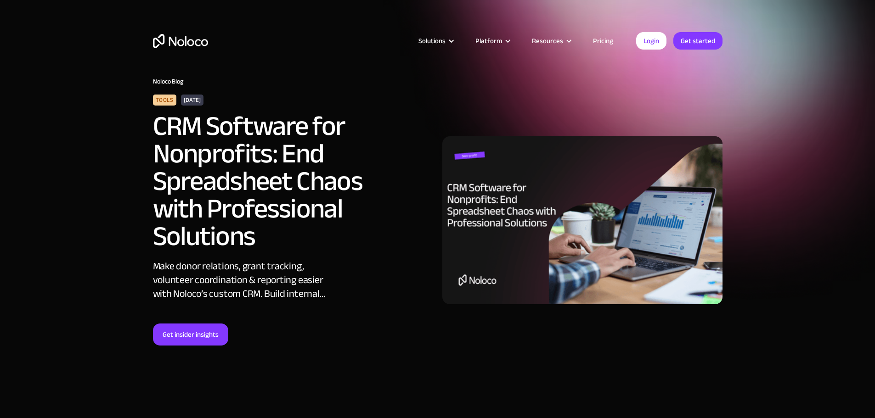 Image resolution: width=875 pixels, height=418 pixels. What do you see at coordinates (651, 41) in the screenshot?
I see `a: Login` at bounding box center [651, 41].